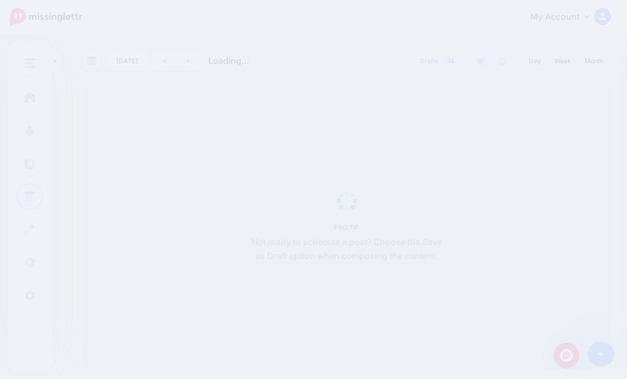 Image resolution: width=627 pixels, height=379 pixels. I want to click on div: Open Intercom Messenger, so click(567, 356).